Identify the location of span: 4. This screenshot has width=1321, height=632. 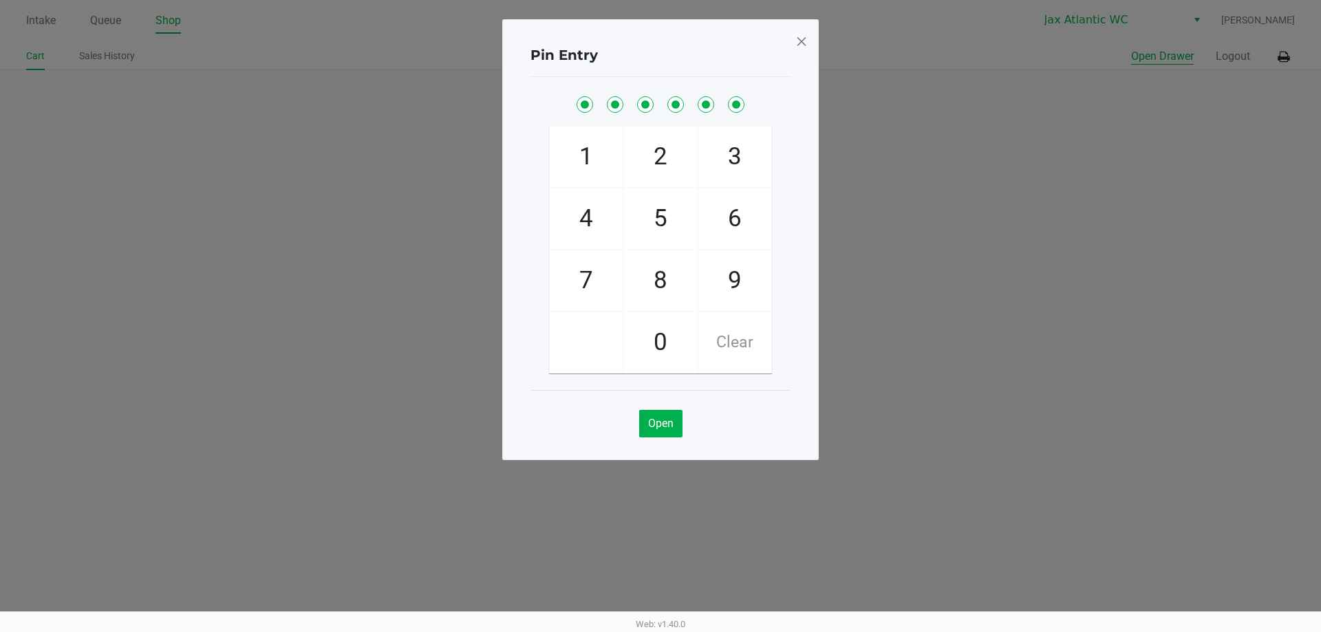
(586, 219).